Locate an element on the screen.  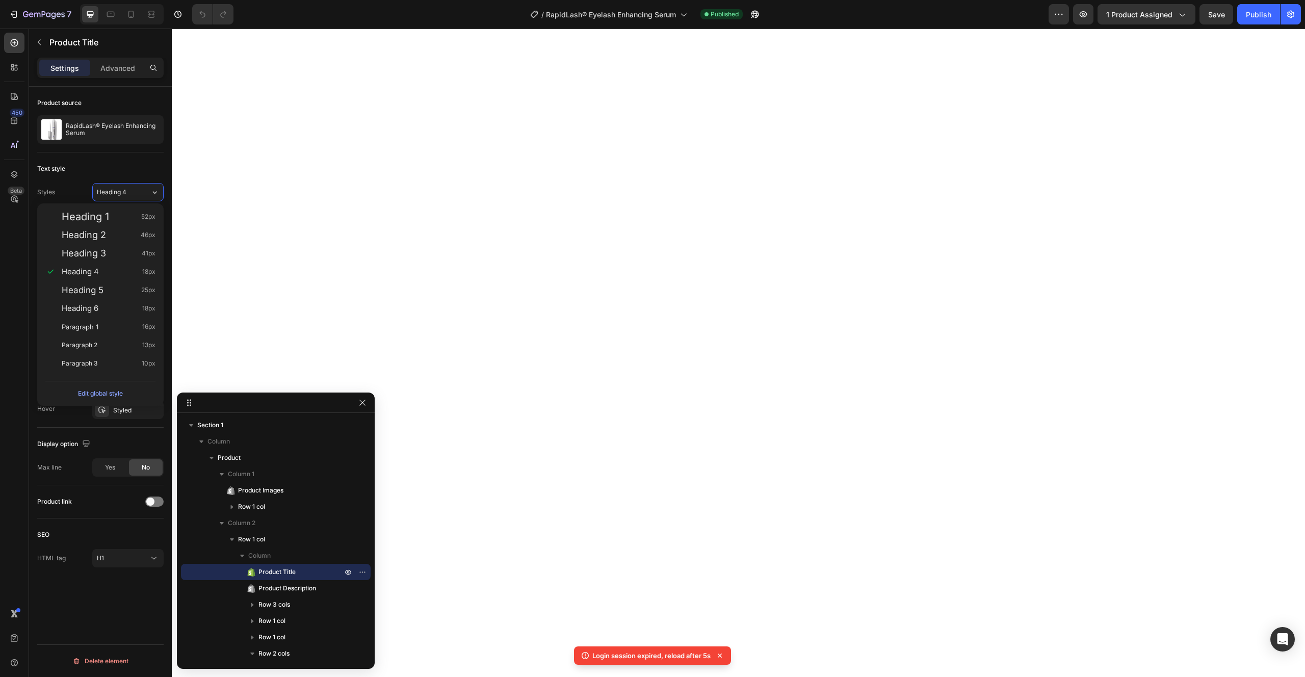
span: Paragraph 2 is located at coordinates (80, 345).